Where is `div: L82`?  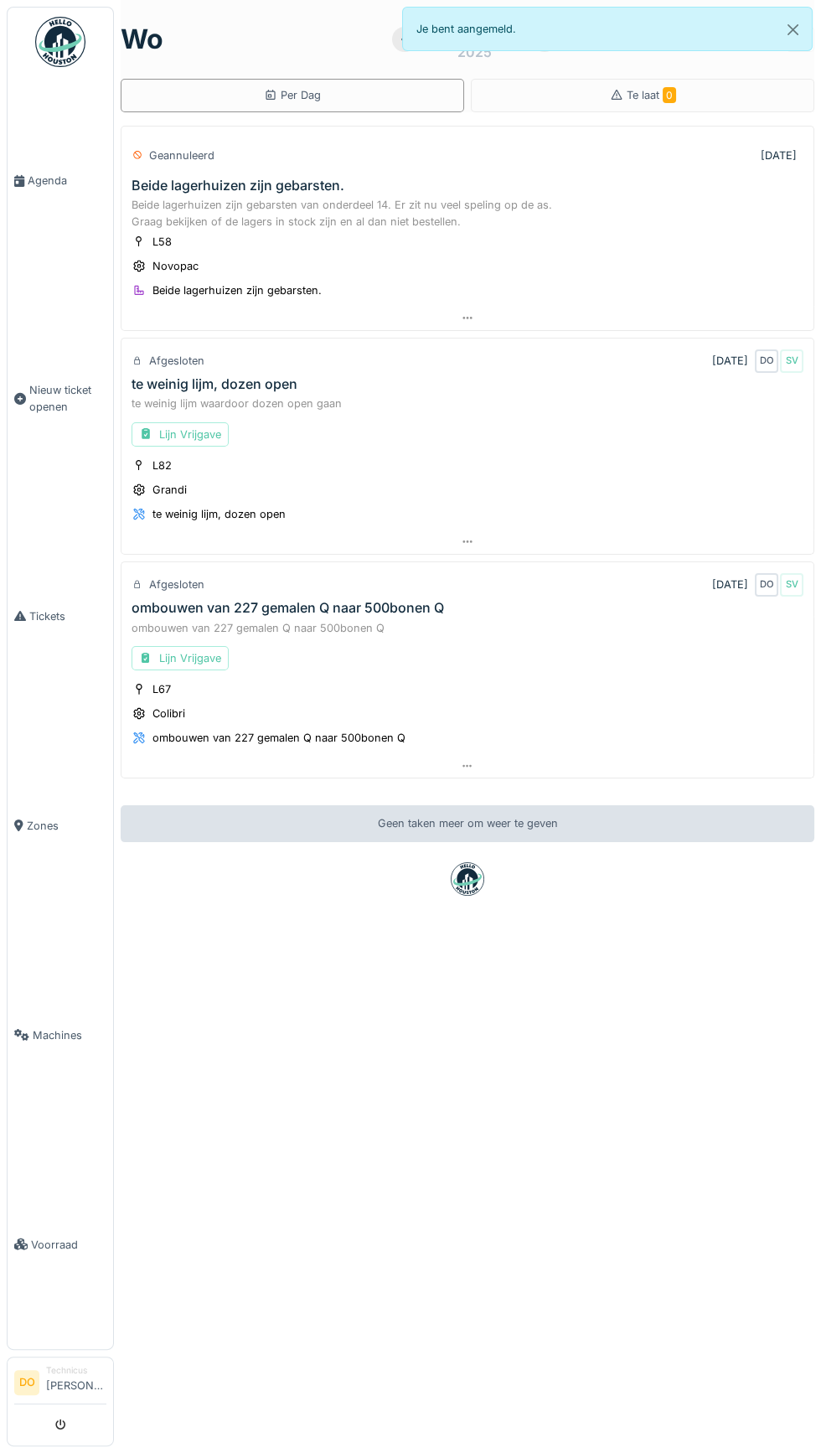
div: L82 is located at coordinates (162, 465).